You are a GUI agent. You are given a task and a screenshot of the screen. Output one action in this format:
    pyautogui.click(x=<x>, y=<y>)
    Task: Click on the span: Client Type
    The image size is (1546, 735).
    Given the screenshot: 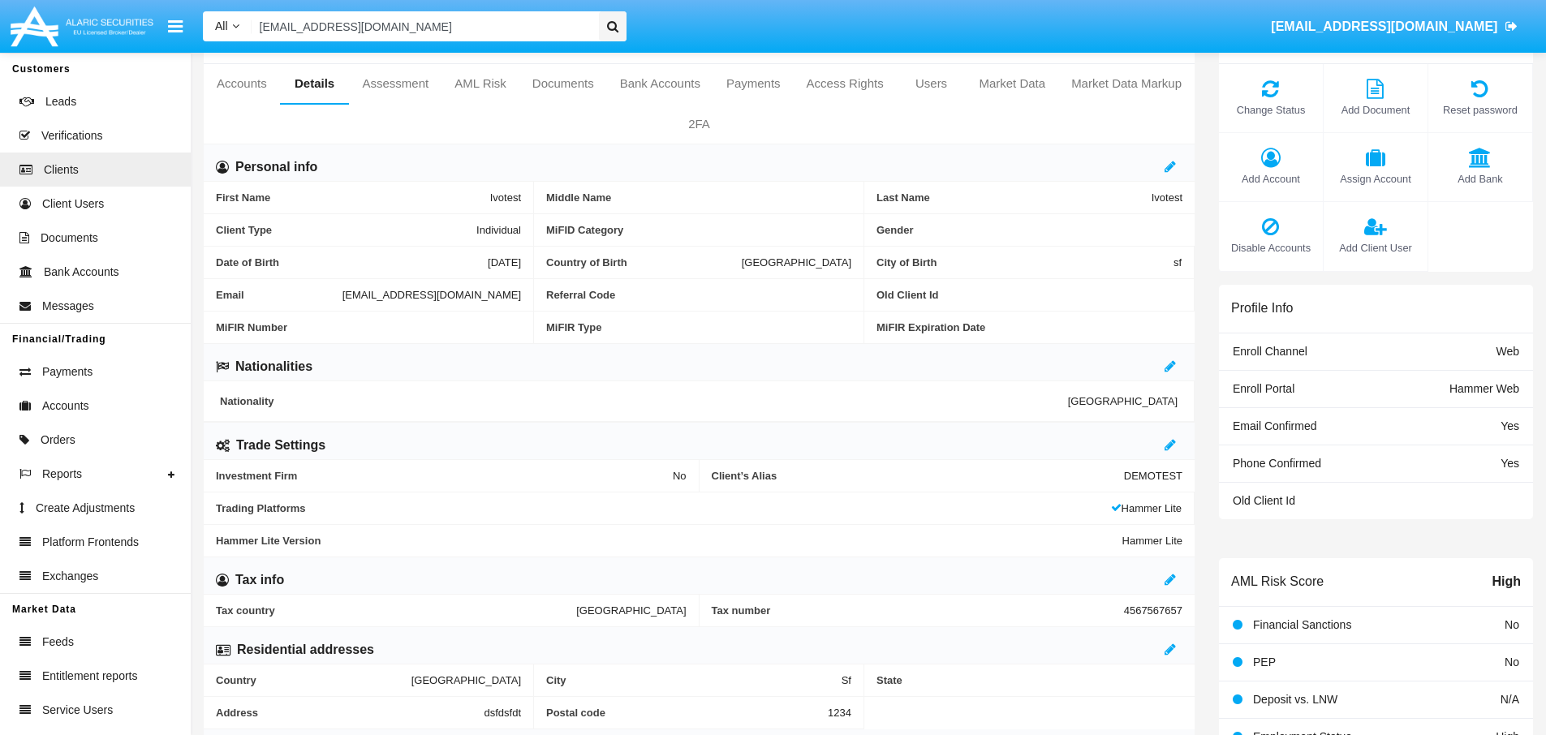 What is the action you would take?
    pyautogui.click(x=346, y=230)
    